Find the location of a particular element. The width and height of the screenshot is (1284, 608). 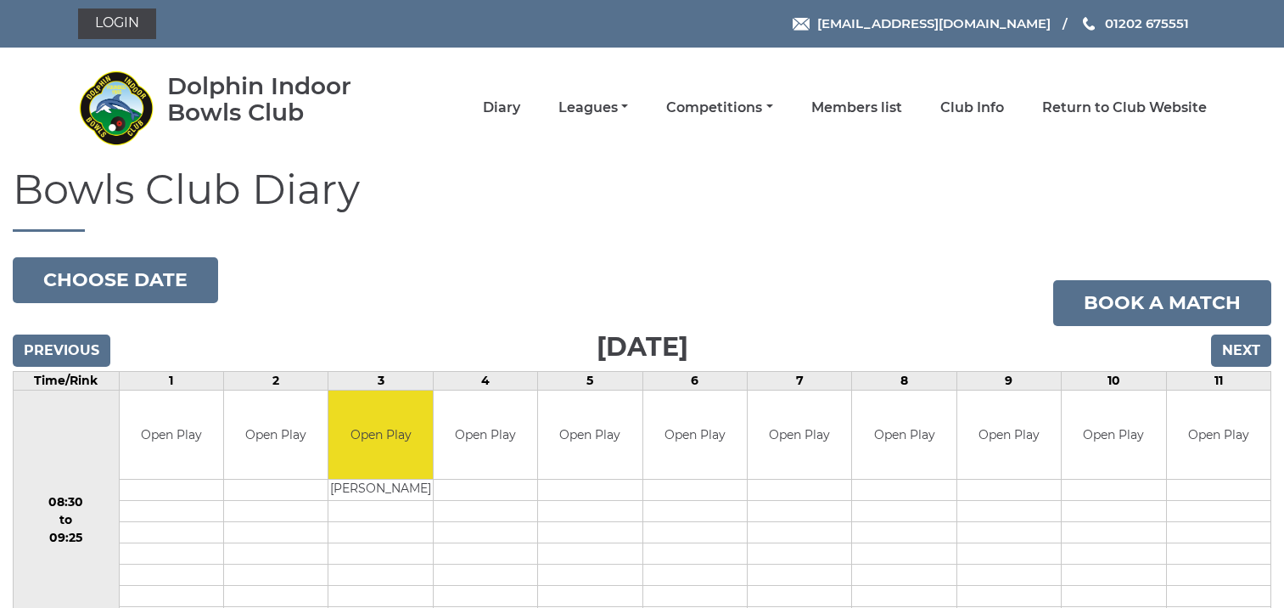

input: Previous is located at coordinates (61, 350).